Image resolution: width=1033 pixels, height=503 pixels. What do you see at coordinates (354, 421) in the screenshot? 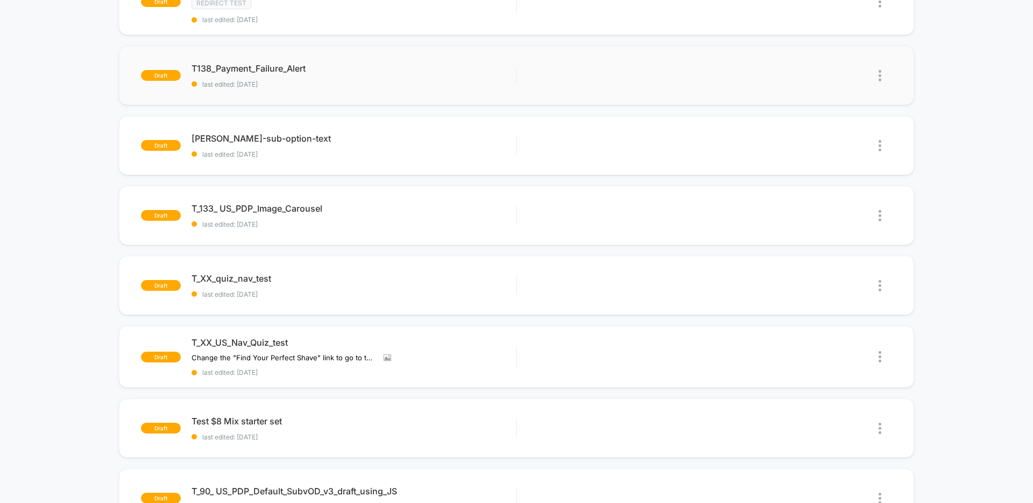
I see `span: Test $8 Mix starter set` at bounding box center [354, 421].